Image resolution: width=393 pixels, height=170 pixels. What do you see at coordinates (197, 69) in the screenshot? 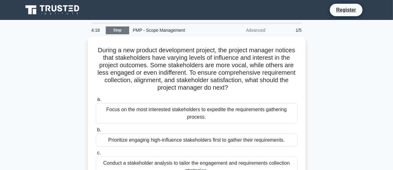
I see `h5: During a new product development project, the project manager notices that stakeholders have vary...` at bounding box center [197, 69].